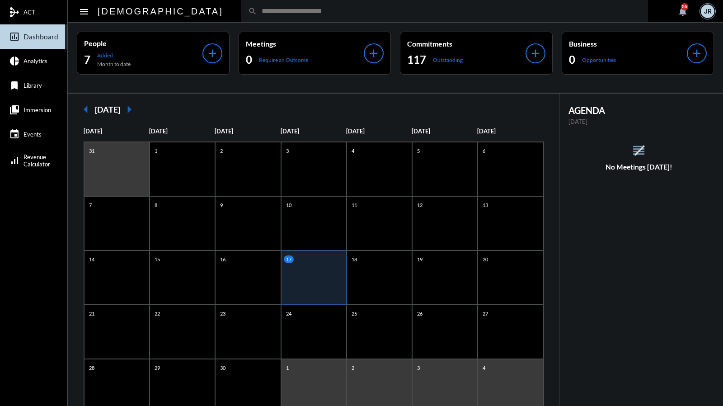 This screenshot has height=406, width=723. I want to click on p: 25, so click(354, 313).